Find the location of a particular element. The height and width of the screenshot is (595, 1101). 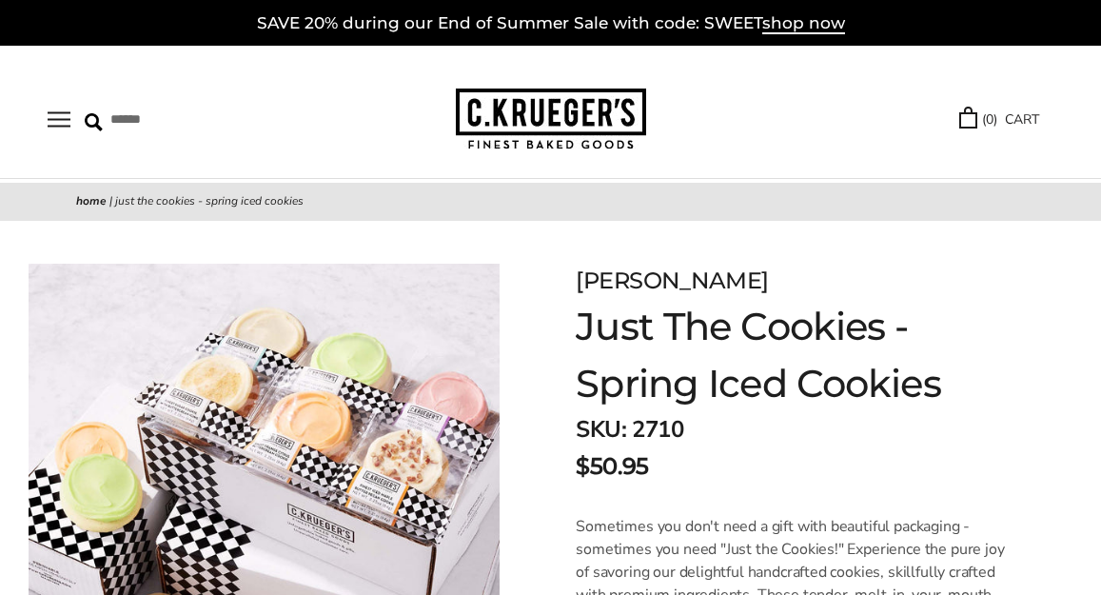

img: Search is located at coordinates (93, 122).